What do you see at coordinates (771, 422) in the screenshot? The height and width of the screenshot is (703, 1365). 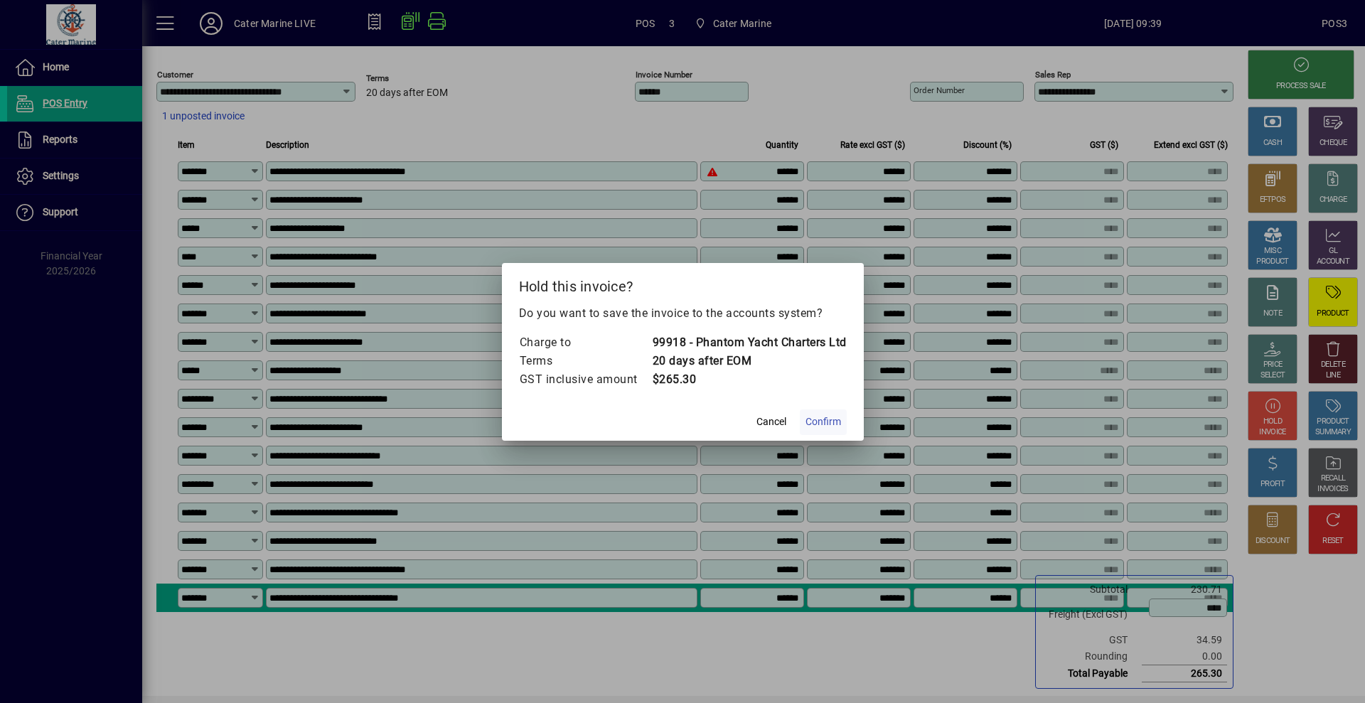 I see `span: Cancel` at bounding box center [771, 422].